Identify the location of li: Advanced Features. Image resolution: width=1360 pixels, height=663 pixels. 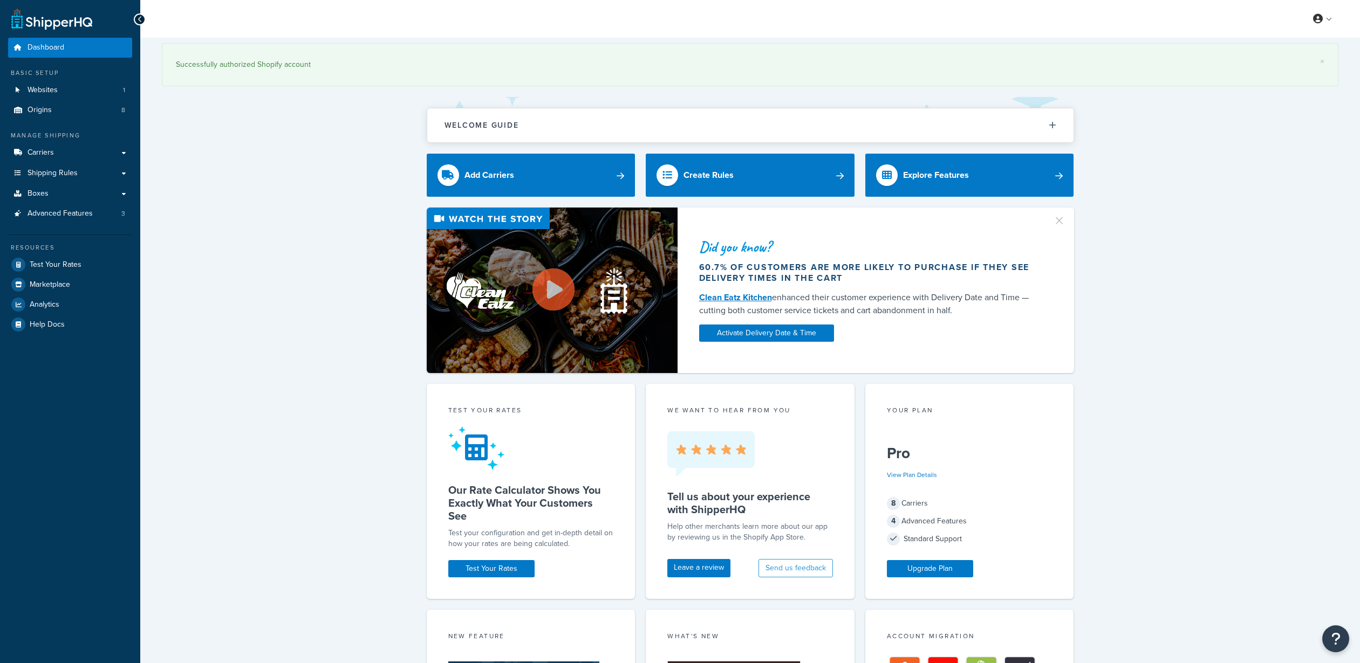
(70, 214).